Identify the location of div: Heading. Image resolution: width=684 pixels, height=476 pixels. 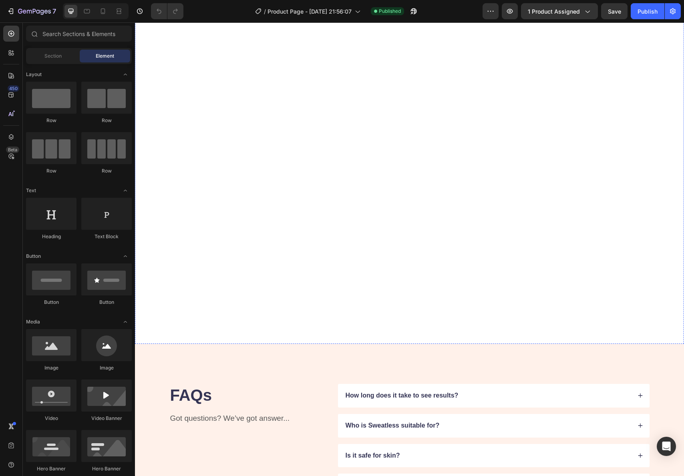
(51, 237).